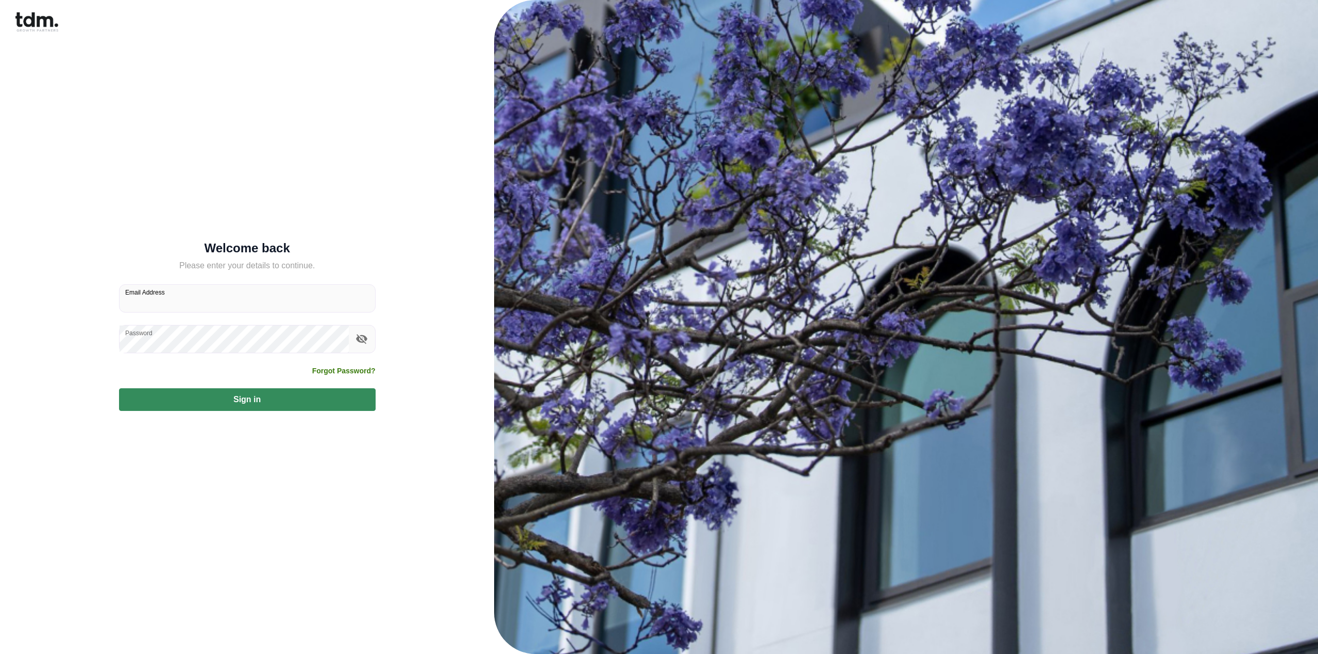 This screenshot has width=1318, height=654. Describe the element at coordinates (247, 266) in the screenshot. I see `h5: Please enter your details to continue.` at that location.